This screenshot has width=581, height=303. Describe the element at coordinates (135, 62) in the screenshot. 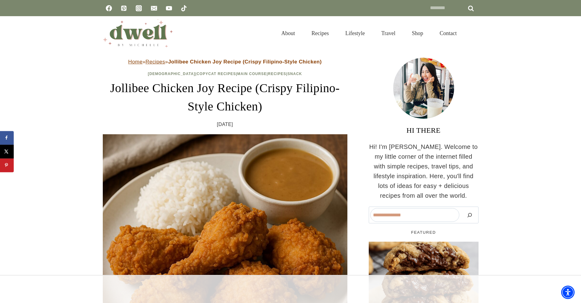

I see `a: Home` at that location.